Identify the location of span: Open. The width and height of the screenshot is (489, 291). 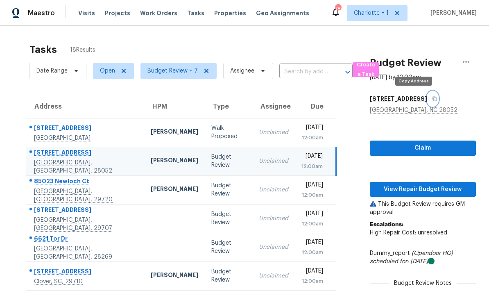
(107, 71).